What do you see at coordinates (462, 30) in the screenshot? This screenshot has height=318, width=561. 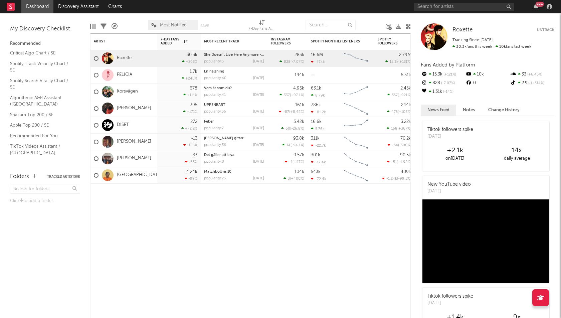 I see `a: Roxette` at bounding box center [462, 30].